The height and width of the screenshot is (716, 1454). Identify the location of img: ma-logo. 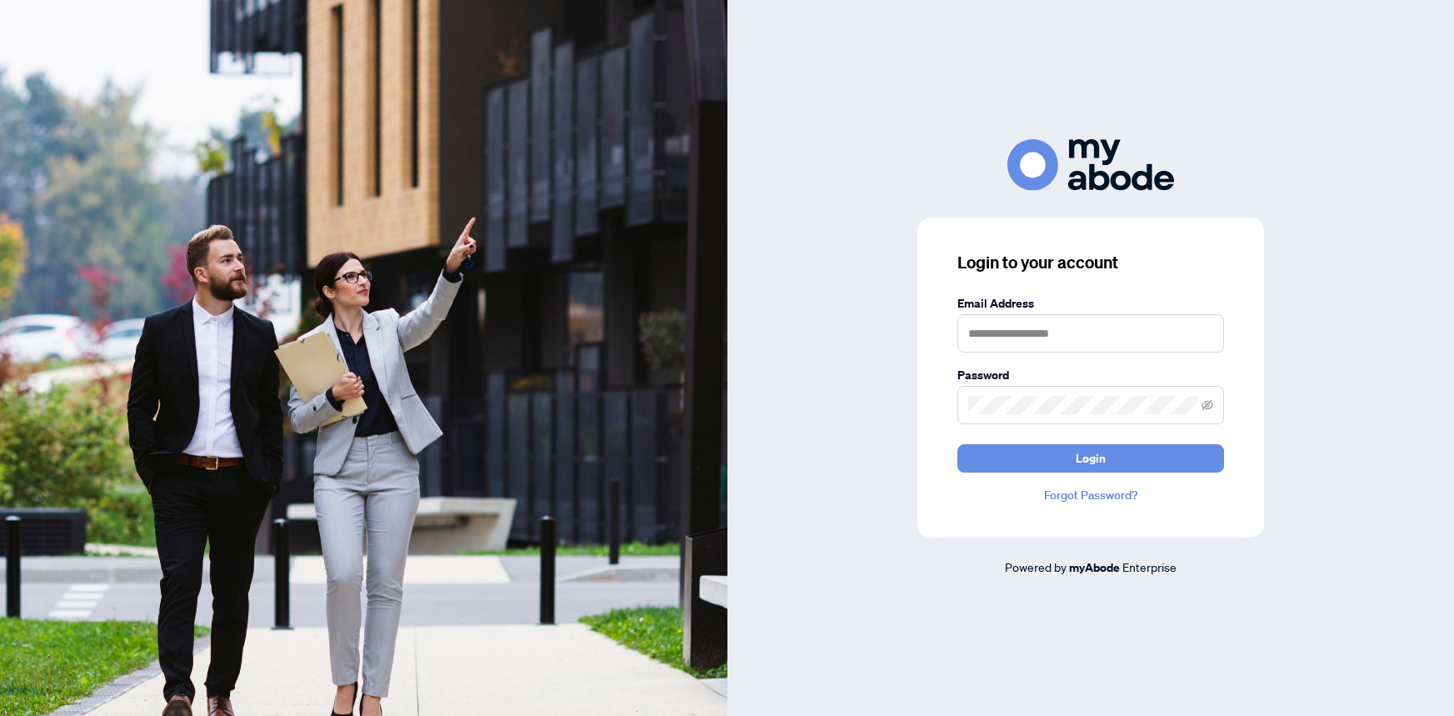
(1091, 164).